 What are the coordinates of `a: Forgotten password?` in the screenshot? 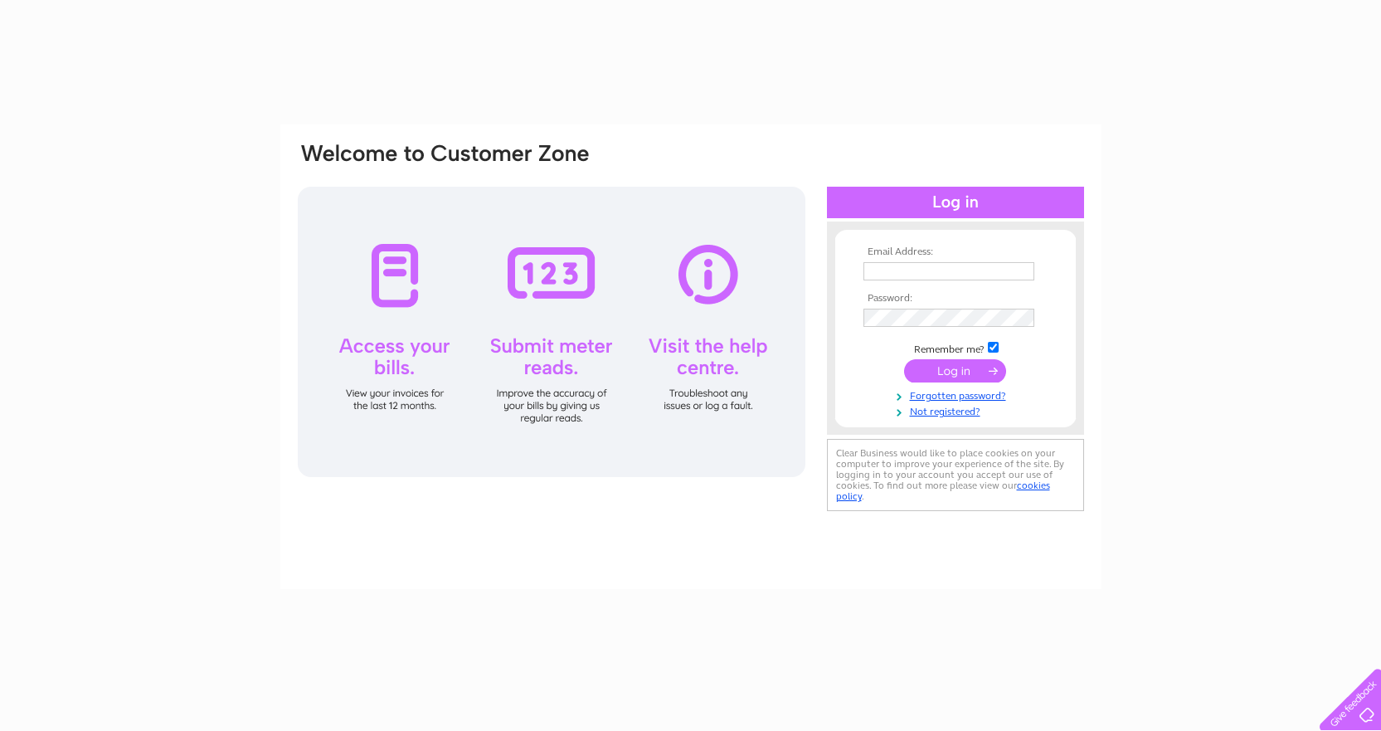 It's located at (957, 394).